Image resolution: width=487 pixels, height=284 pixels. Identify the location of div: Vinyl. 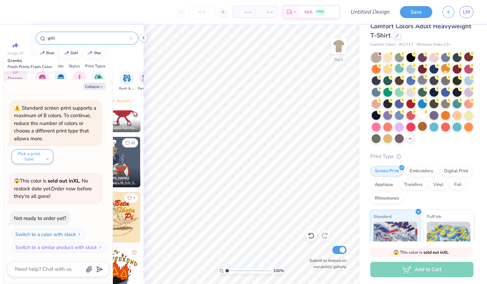
(439, 185).